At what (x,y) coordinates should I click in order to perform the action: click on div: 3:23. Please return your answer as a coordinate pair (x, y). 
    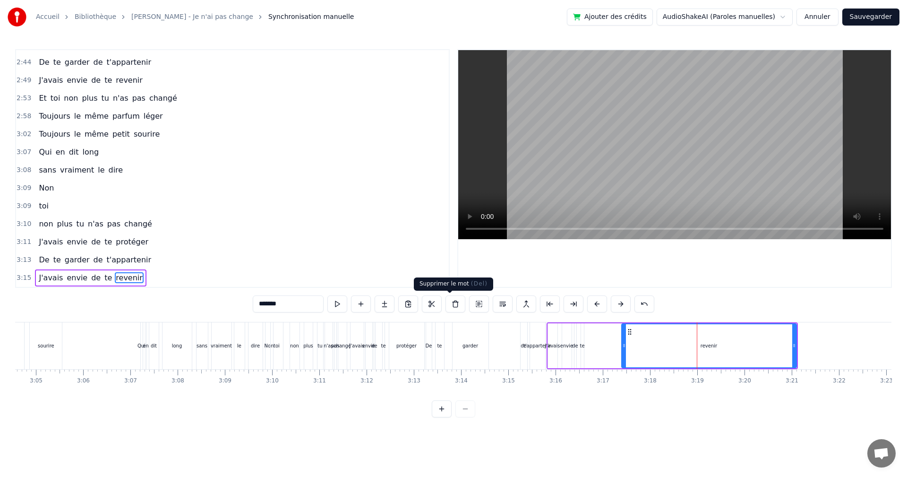
    Looking at the image, I should click on (886, 381).